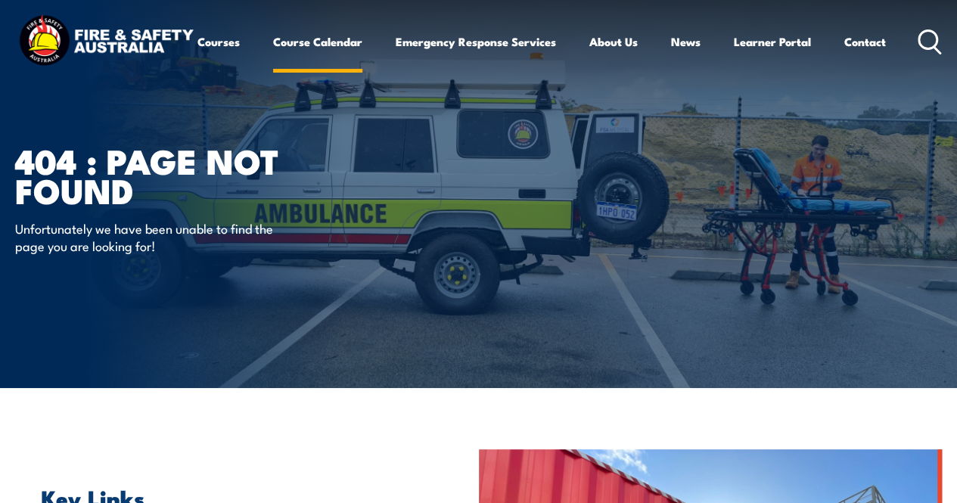 The image size is (957, 503). Describe the element at coordinates (219, 42) in the screenshot. I see `a: Courses` at that location.